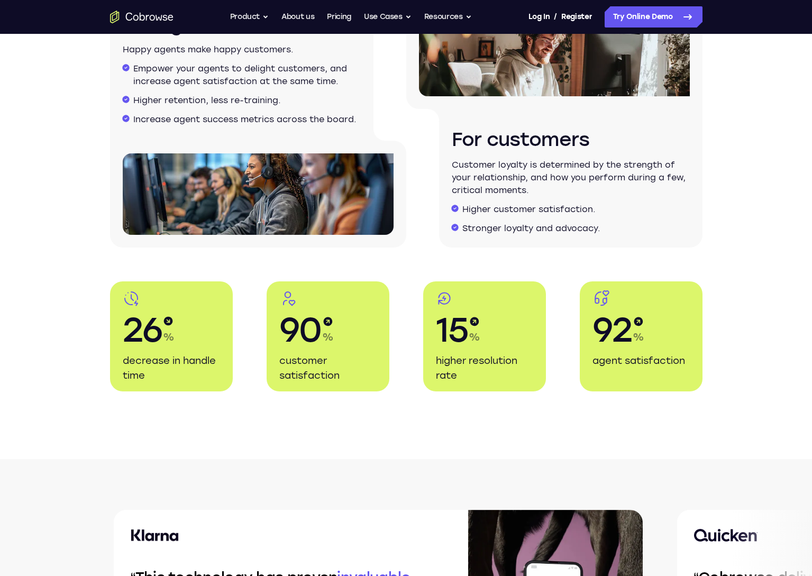  Describe the element at coordinates (571, 140) in the screenshot. I see `h3: For customers` at that location.